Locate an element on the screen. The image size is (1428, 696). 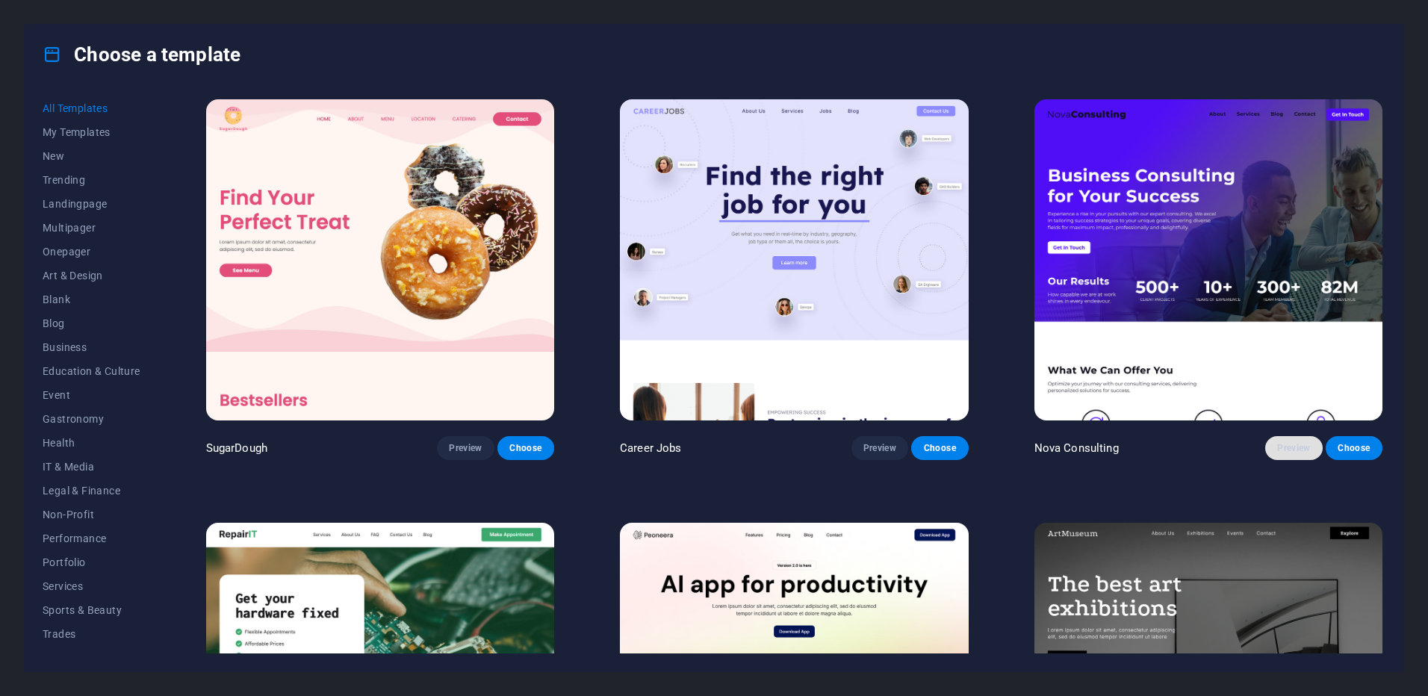
button: My Templates is located at coordinates (91, 132).